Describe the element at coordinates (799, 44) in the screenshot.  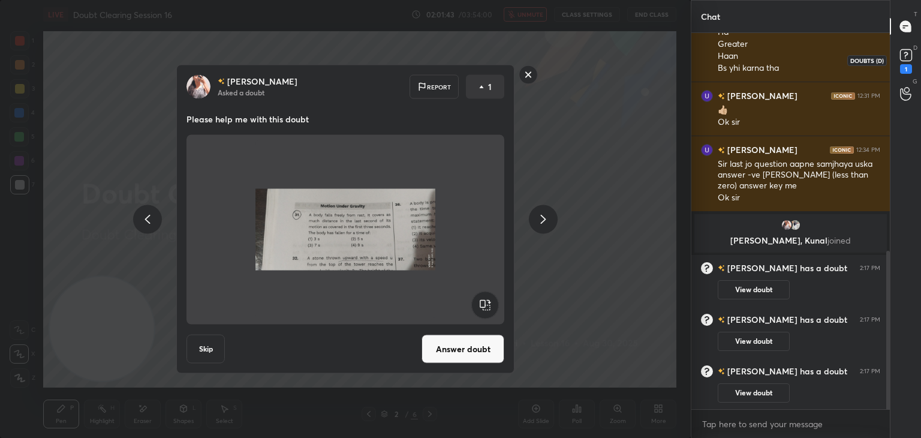
I see `div: Greater` at that location.